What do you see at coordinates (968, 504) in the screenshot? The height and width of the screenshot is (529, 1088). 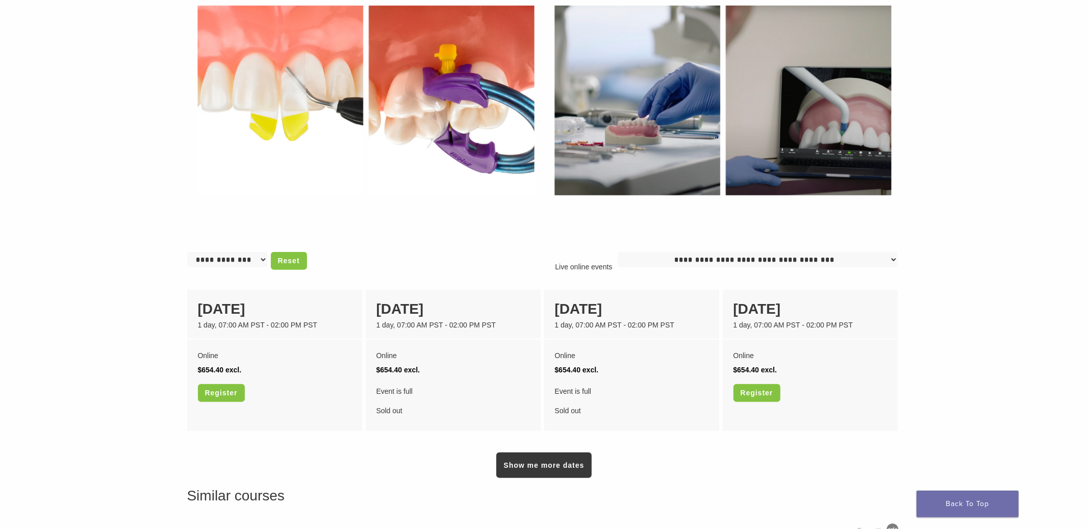 I see `a: Back To Top` at bounding box center [968, 504].